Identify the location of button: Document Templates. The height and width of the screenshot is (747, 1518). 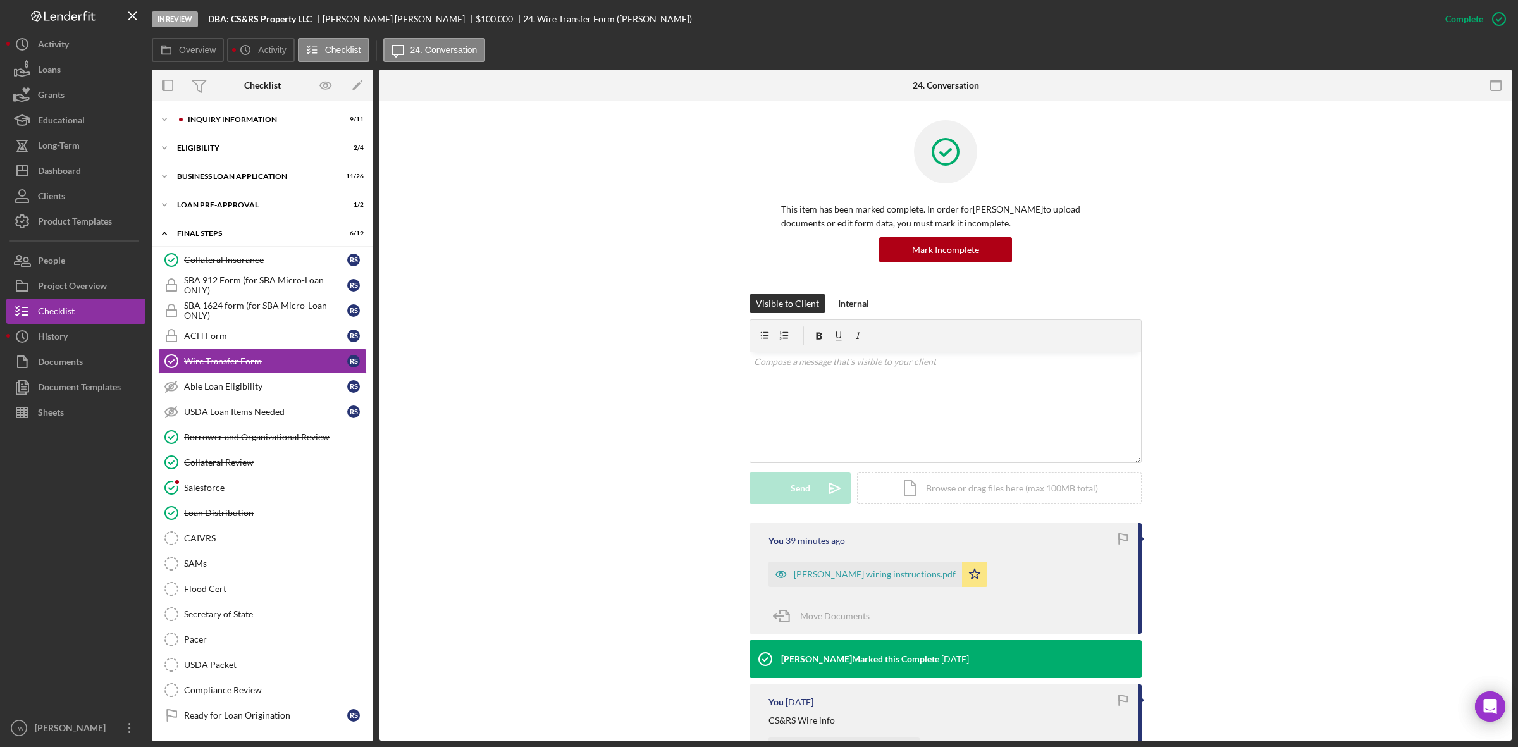
(76, 387).